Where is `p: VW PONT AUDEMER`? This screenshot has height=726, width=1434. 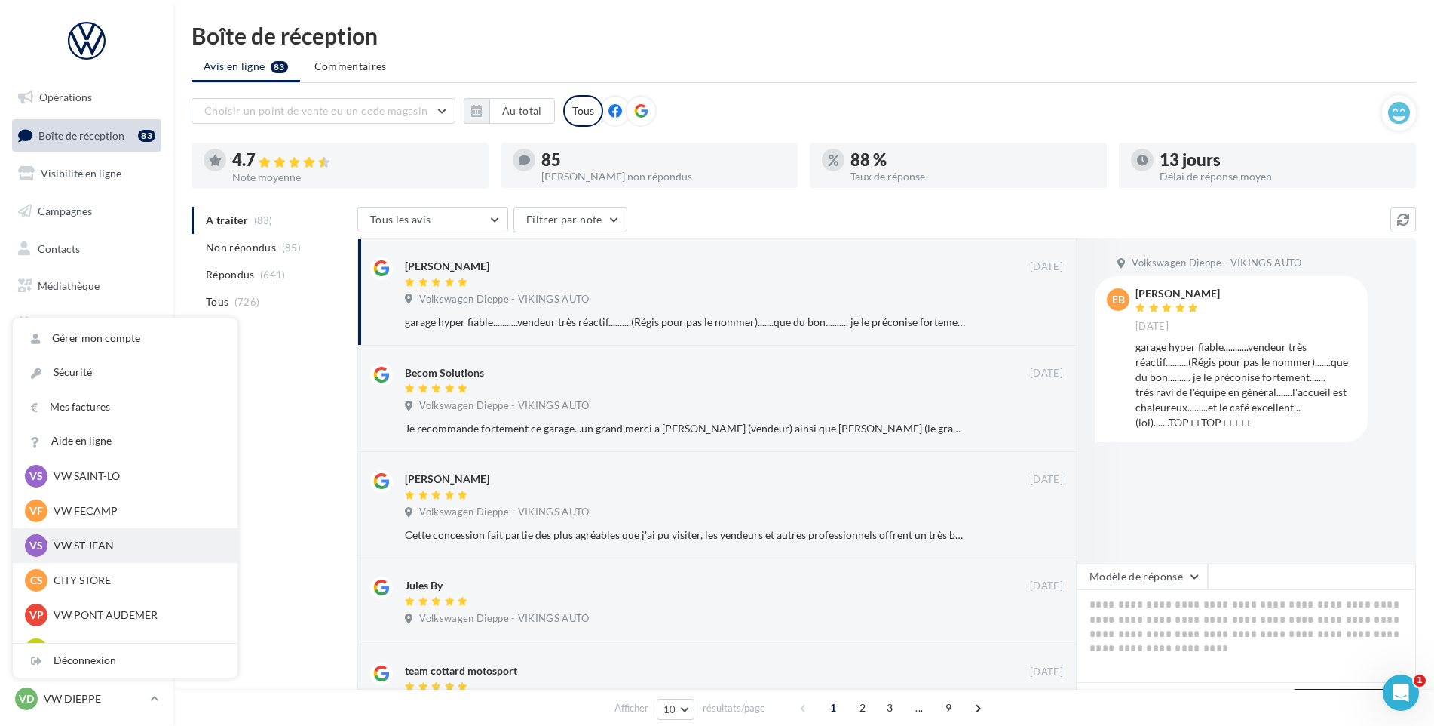 p: VW PONT AUDEMER is located at coordinates (137, 615).